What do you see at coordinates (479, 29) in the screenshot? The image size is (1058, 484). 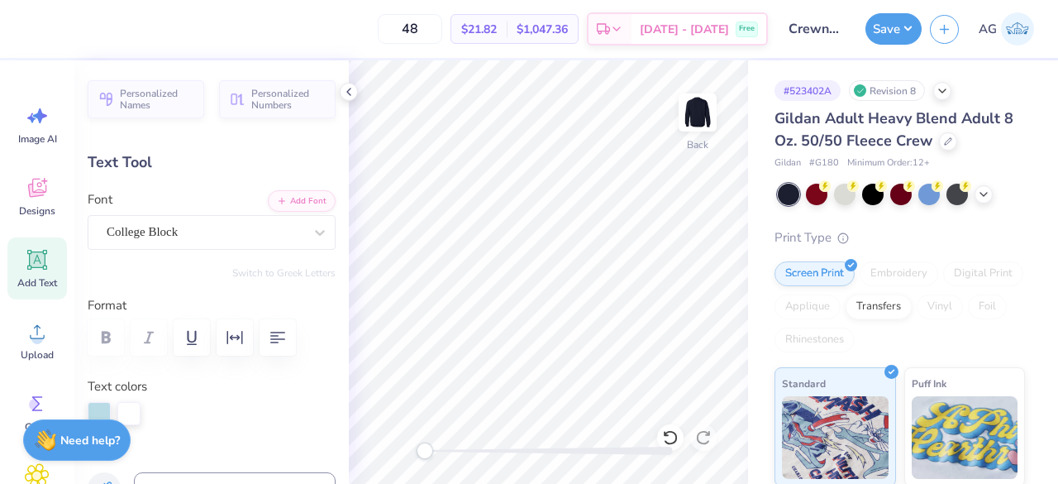 I see `span: $21.82` at bounding box center [479, 29].